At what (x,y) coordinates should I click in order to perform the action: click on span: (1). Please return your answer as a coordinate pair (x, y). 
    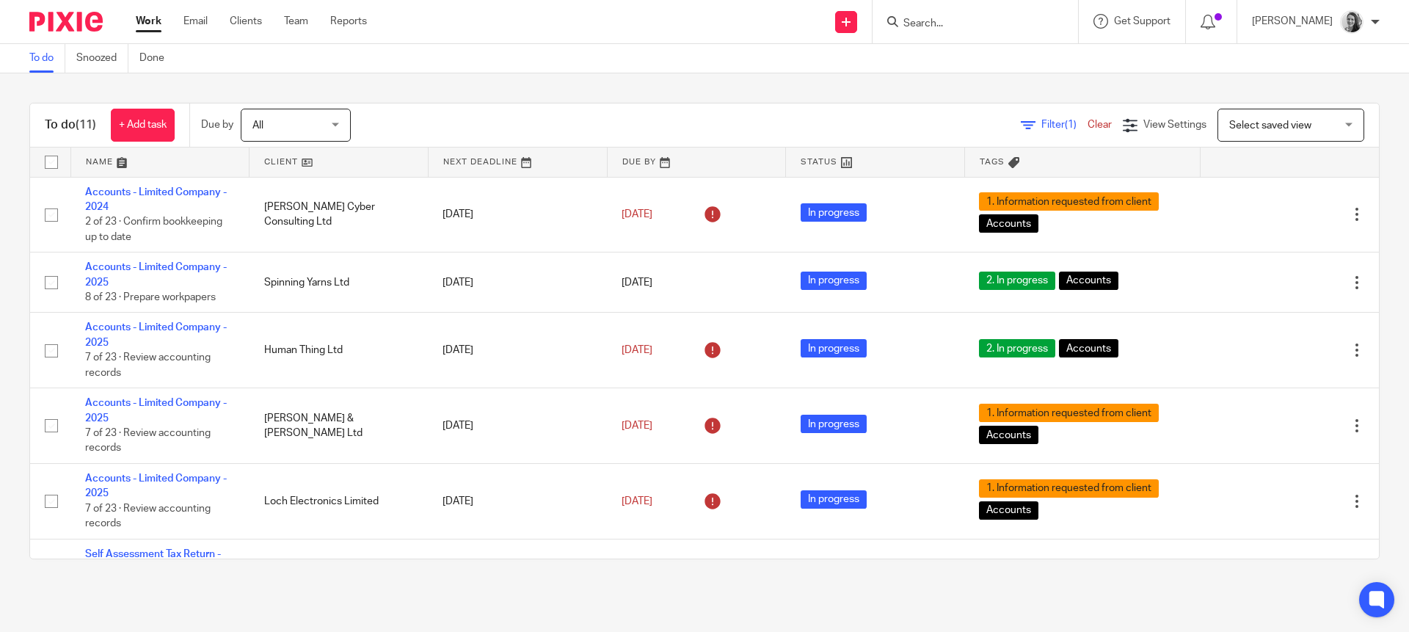
    Looking at the image, I should click on (1071, 125).